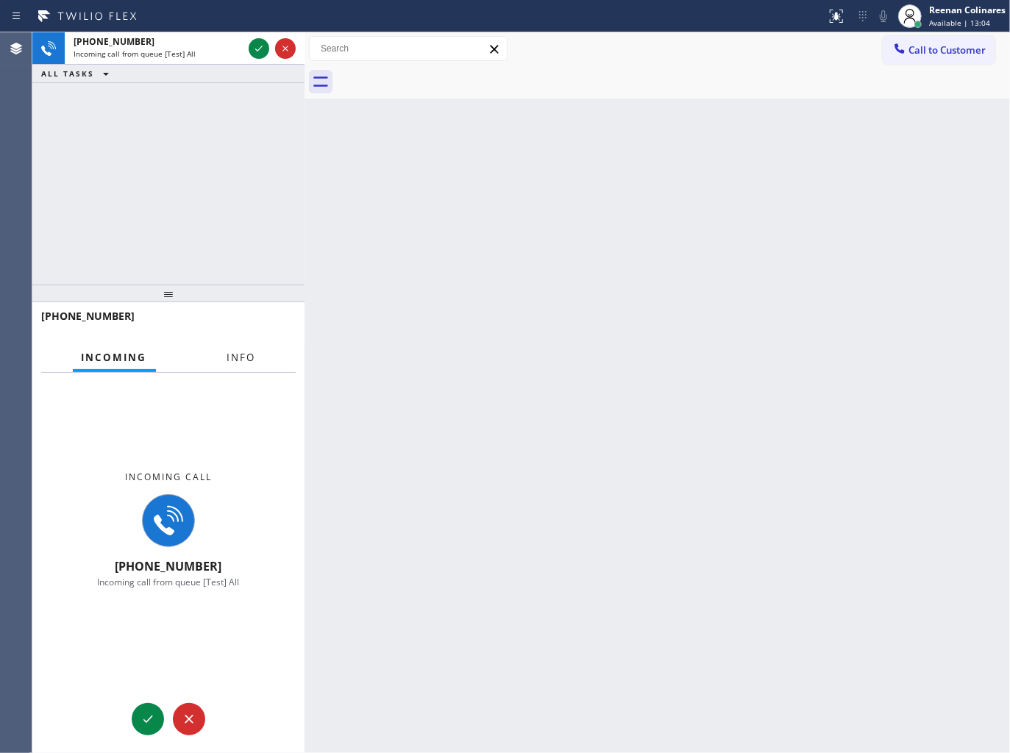  Describe the element at coordinates (68, 74) in the screenshot. I see `span: ALL TASKS` at that location.